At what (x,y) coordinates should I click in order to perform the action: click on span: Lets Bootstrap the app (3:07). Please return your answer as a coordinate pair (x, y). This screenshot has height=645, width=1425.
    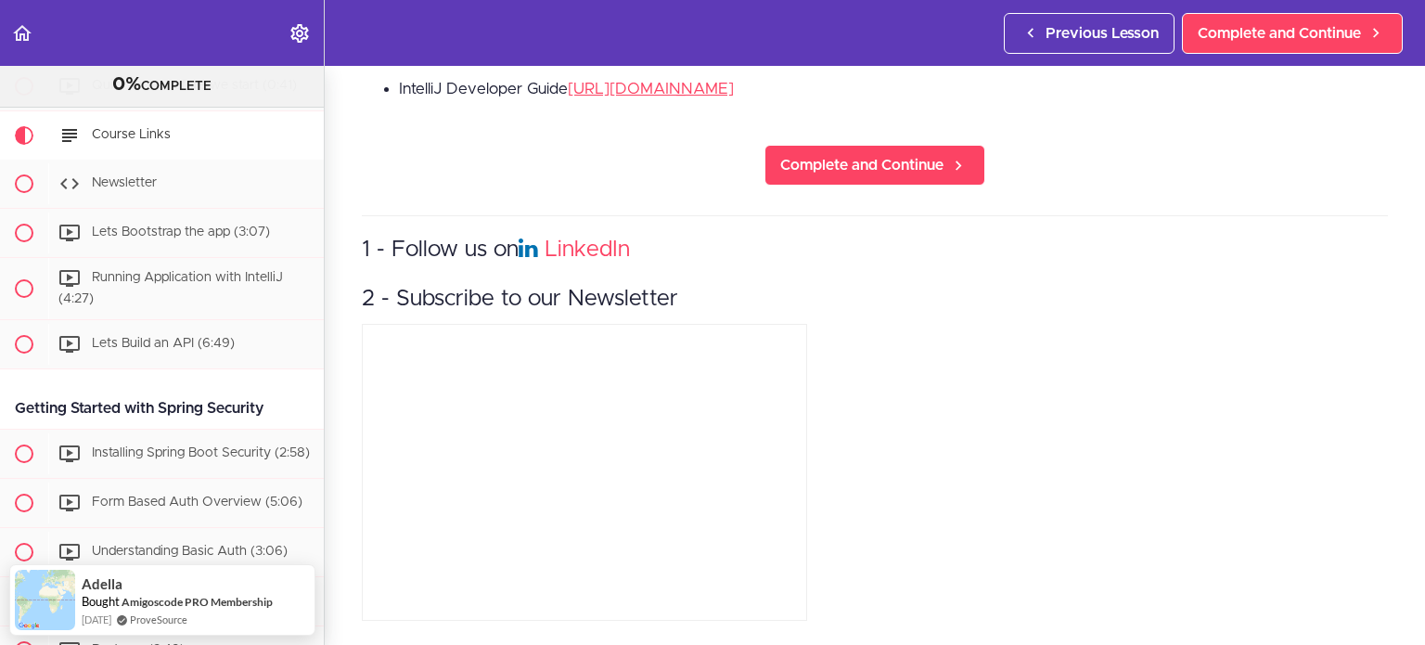
    Looking at the image, I should click on (181, 232).